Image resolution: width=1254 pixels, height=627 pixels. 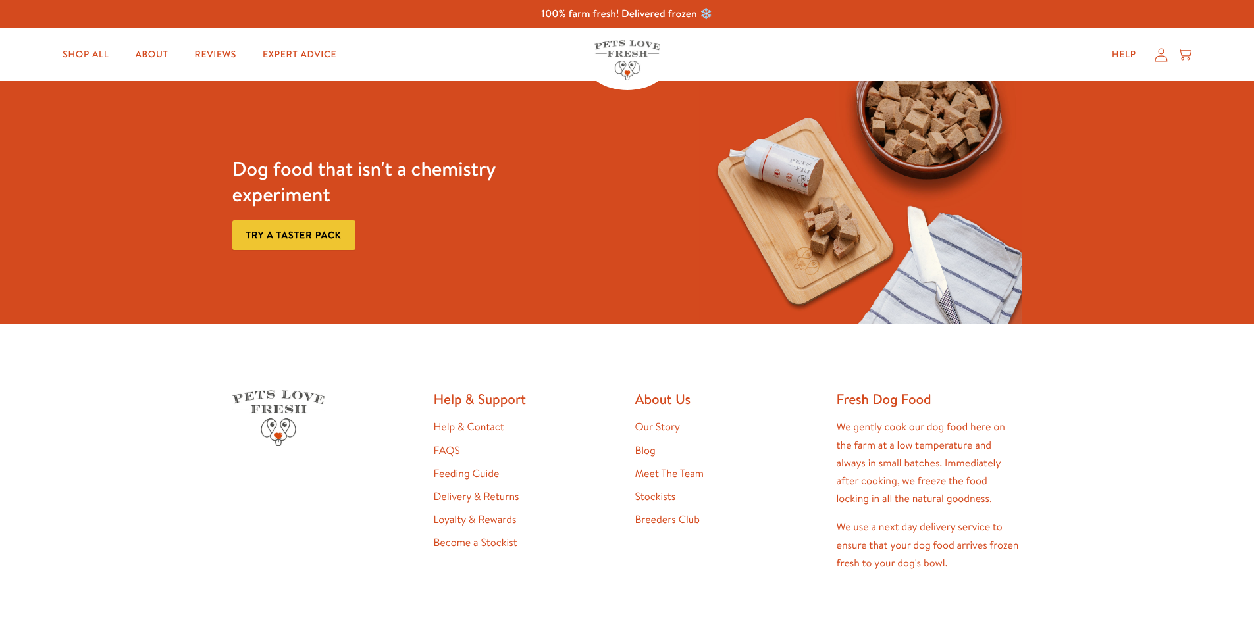 I want to click on a: FAQS, so click(x=447, y=451).